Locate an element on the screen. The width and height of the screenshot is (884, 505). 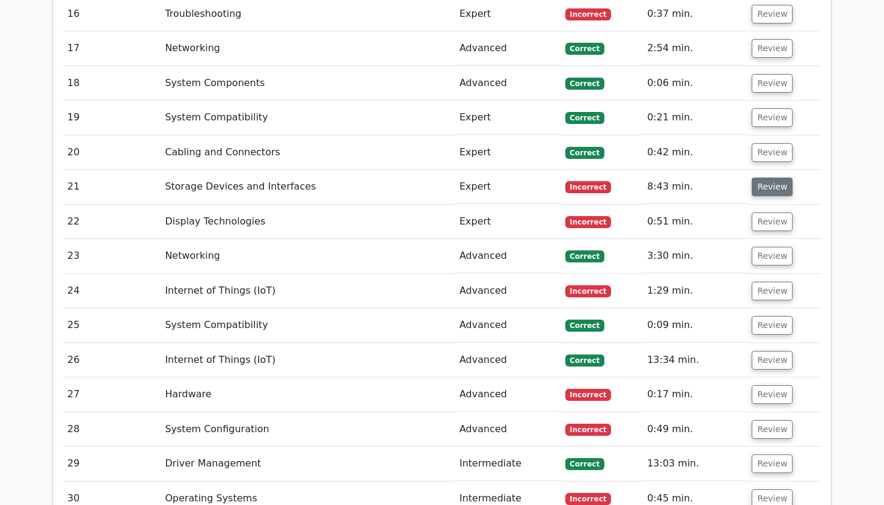
td: 0:21 min. is located at coordinates (695, 117).